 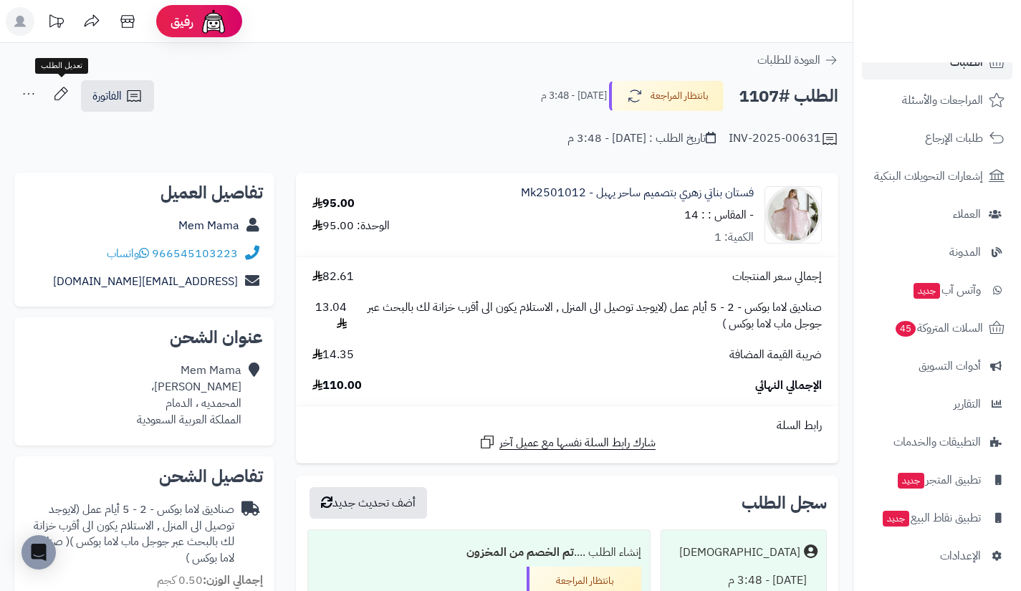 I want to click on span: طلبات الإرجاع, so click(x=954, y=138).